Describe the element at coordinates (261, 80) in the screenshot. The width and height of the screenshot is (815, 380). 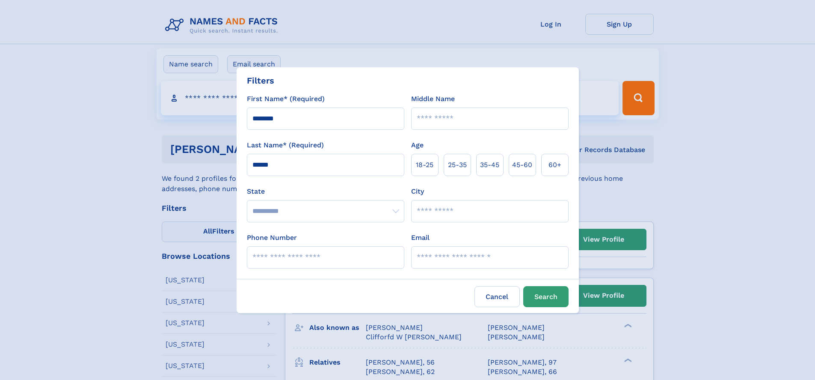
I see `div: Filters` at that location.